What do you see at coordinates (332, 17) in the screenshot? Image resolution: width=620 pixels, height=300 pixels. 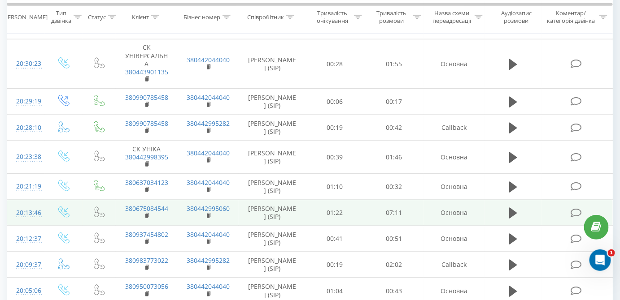 I see `div: Тривалість очікування` at bounding box center [332, 17].